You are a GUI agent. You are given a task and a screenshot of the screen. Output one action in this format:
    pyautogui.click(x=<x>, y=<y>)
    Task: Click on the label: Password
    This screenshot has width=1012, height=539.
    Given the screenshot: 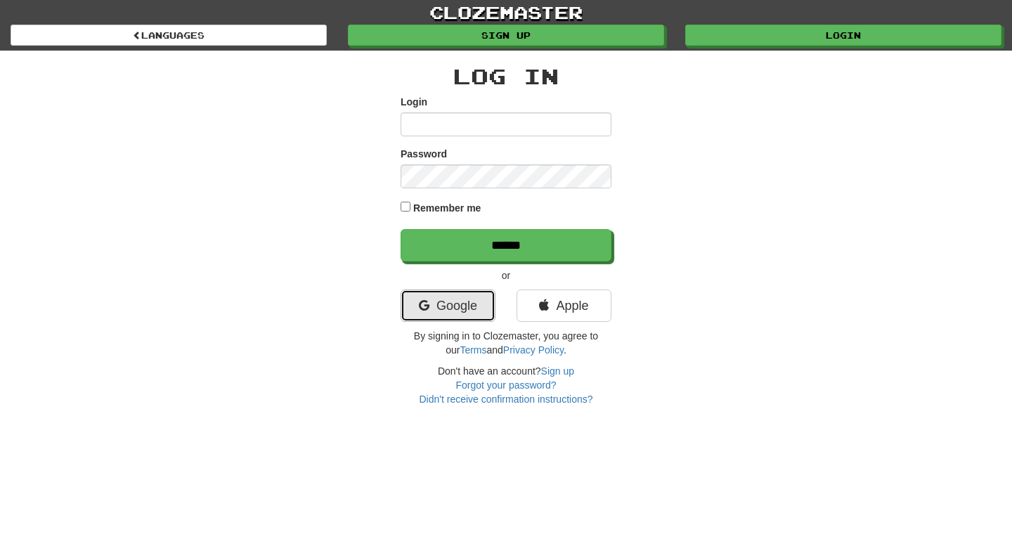 What is the action you would take?
    pyautogui.click(x=424, y=154)
    